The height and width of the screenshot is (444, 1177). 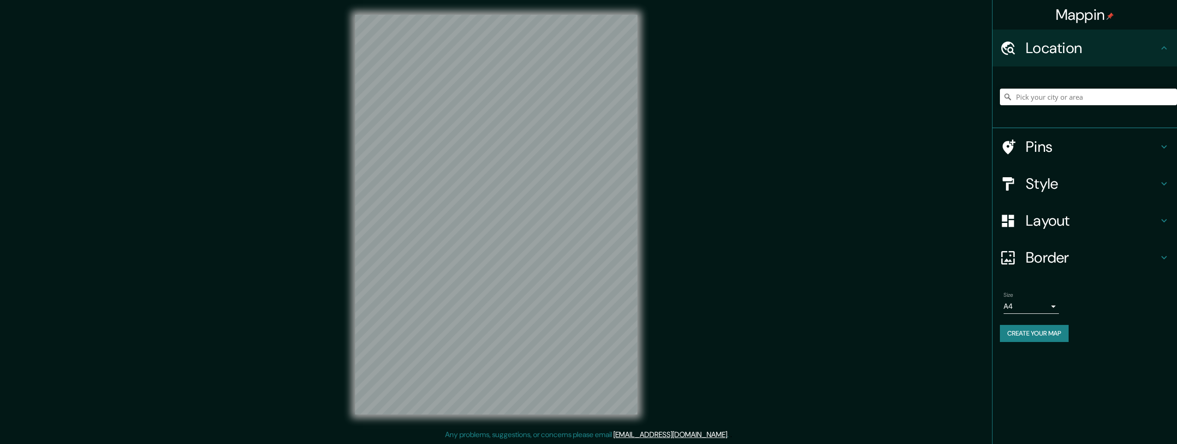 What do you see at coordinates (1034, 333) in the screenshot?
I see `button: Create your map` at bounding box center [1034, 333].